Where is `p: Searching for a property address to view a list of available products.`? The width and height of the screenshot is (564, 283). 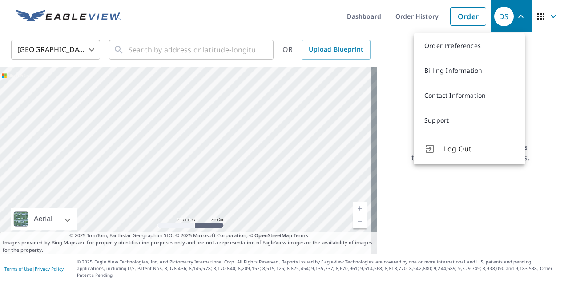 p: Searching for a property address to view a list of available products. is located at coordinates (471, 153).